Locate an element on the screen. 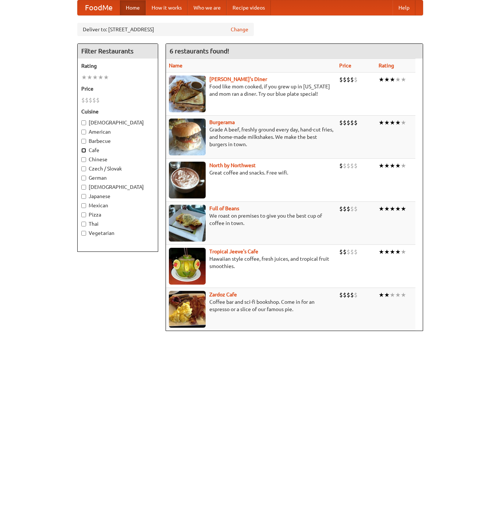  a: FoodMe is located at coordinates (99, 8).